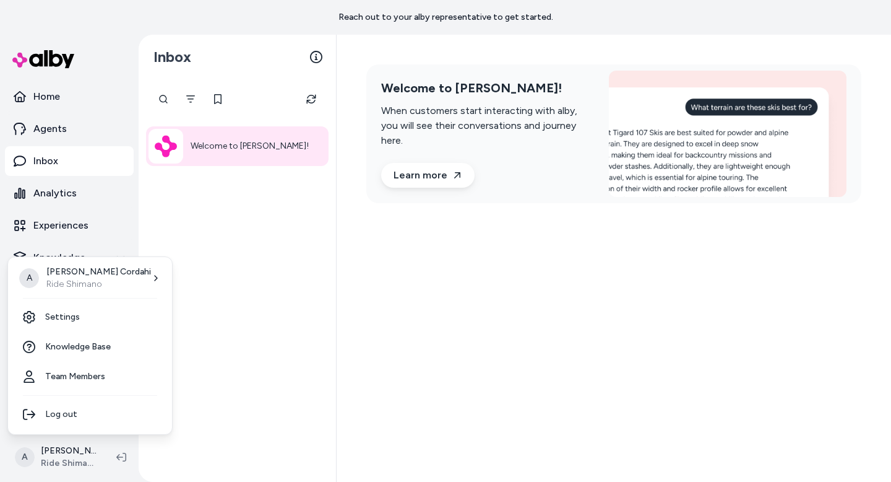  Describe the element at coordinates (29, 278) in the screenshot. I see `span: A` at that location.